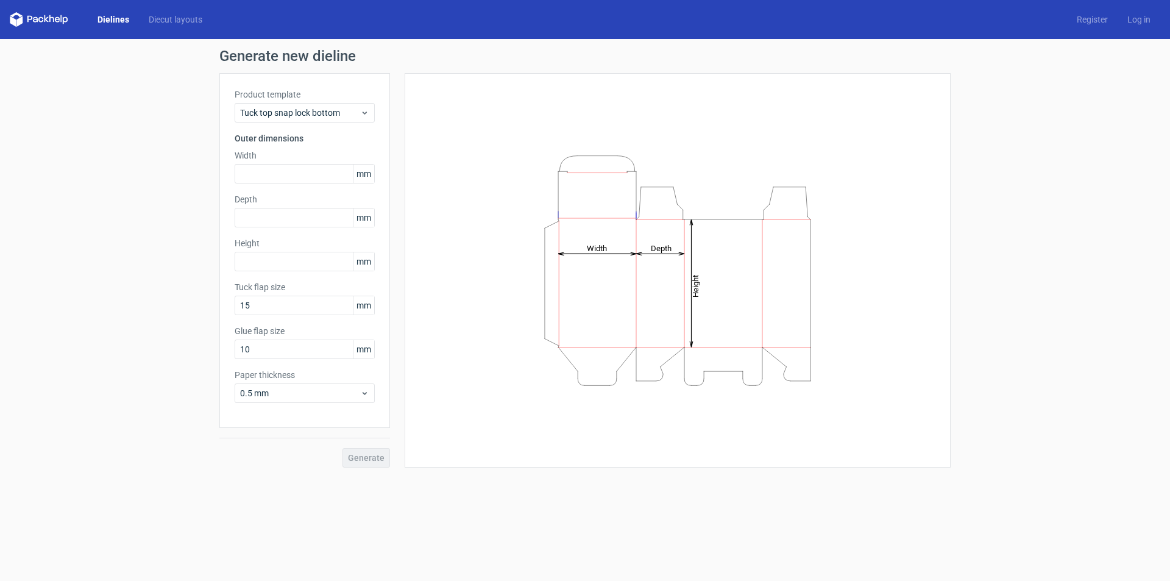  I want to click on label: Product template, so click(305, 94).